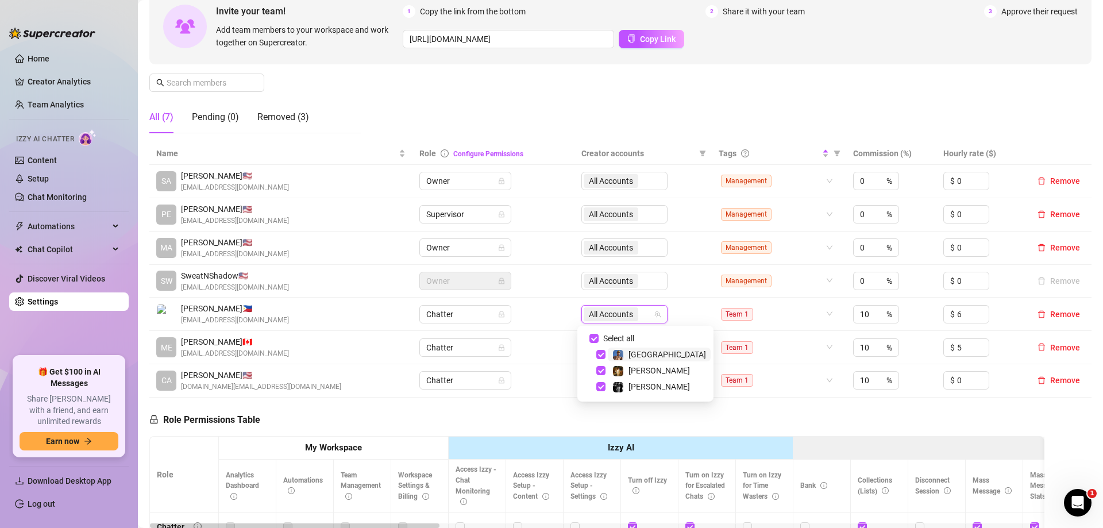 This screenshot has height=528, width=1103. What do you see at coordinates (68, 226) in the screenshot?
I see `span: Automations` at bounding box center [68, 226].